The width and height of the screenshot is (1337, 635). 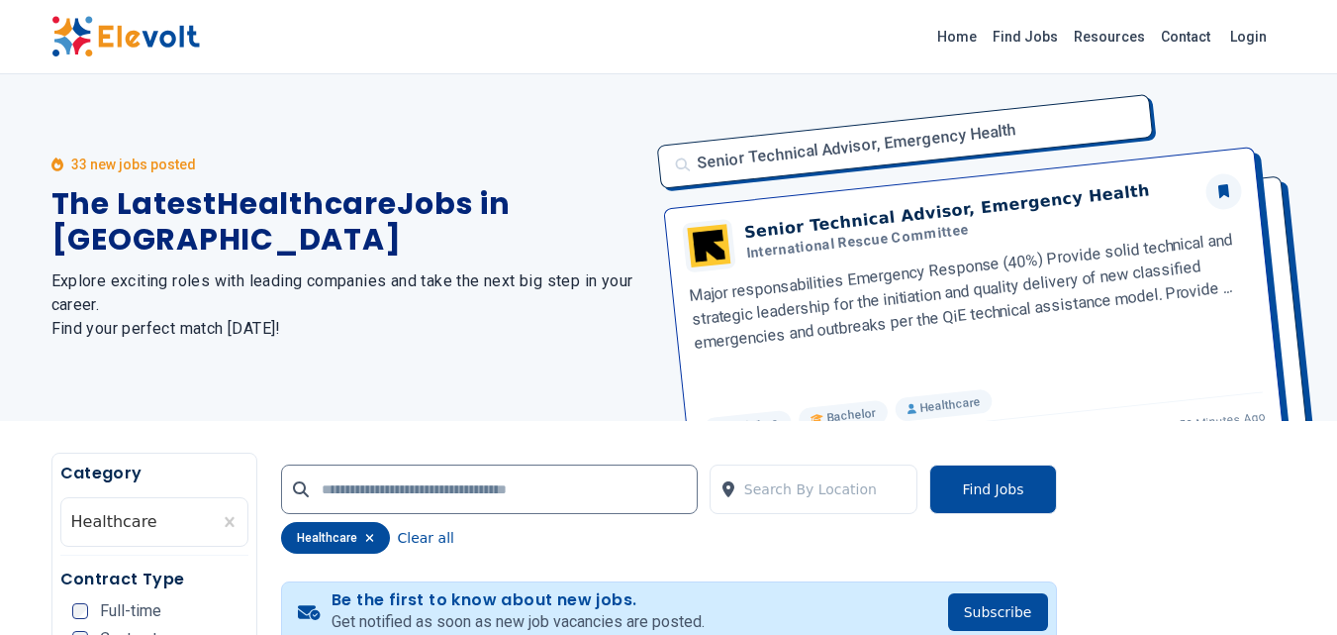 I want to click on span: Full-time, so click(x=131, y=611).